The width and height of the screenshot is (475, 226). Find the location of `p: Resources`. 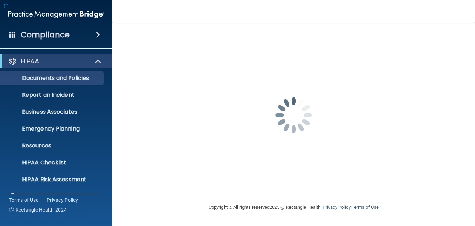

p: Resources is located at coordinates (52, 146).